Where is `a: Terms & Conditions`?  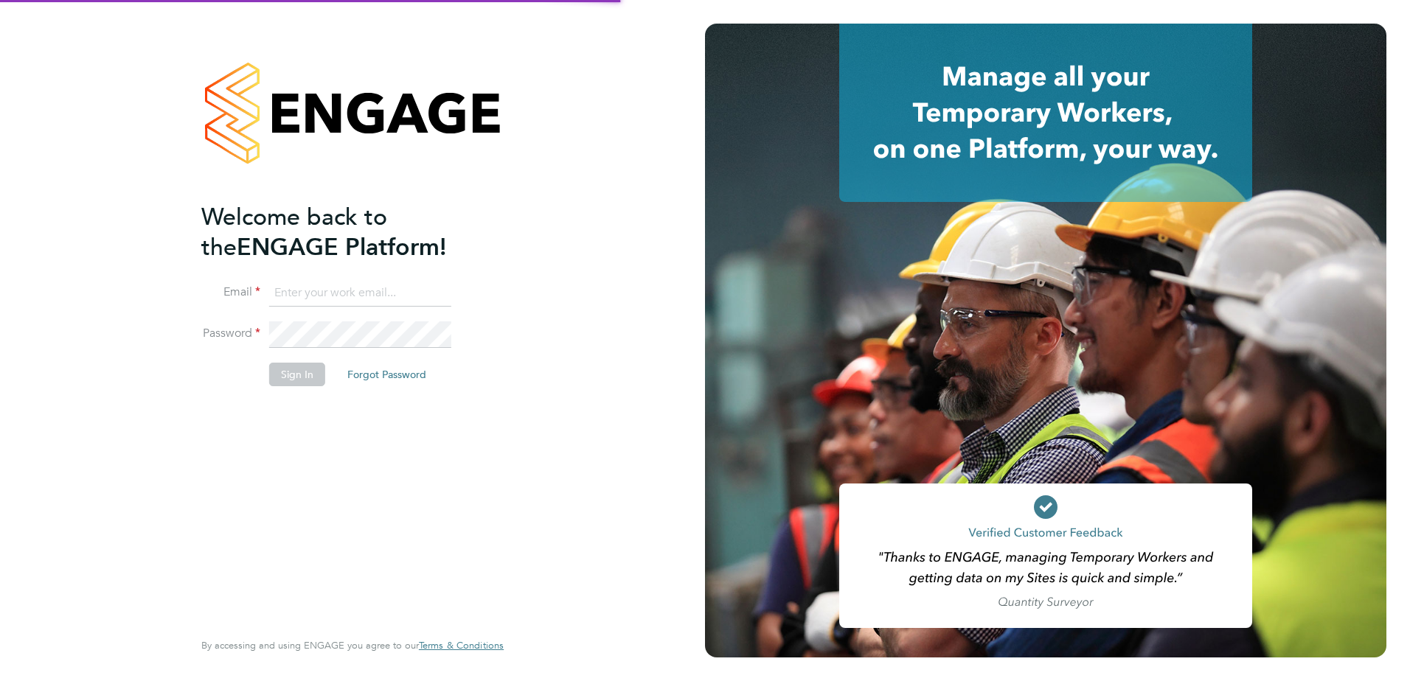
a: Terms & Conditions is located at coordinates (461, 646).